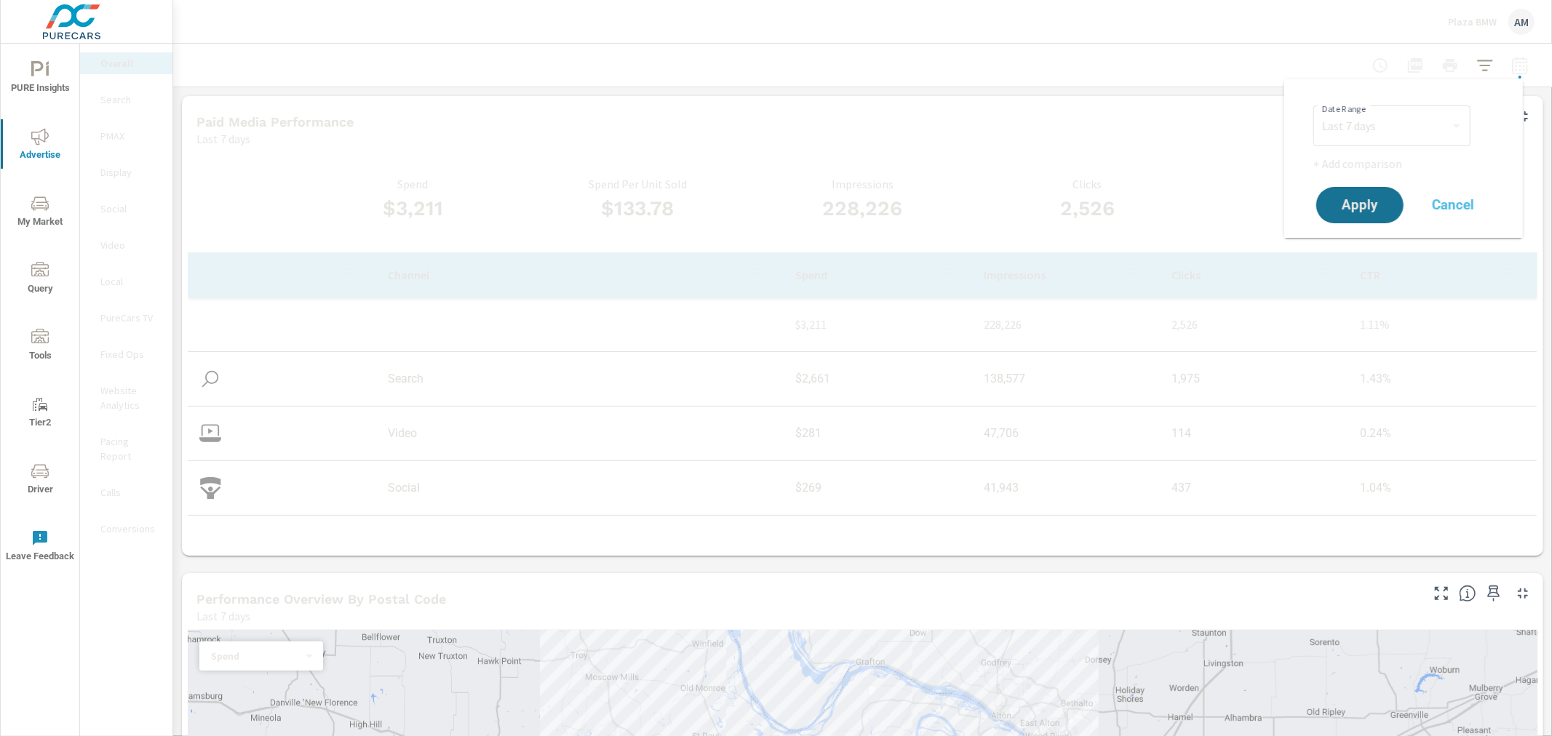 Image resolution: width=1552 pixels, height=736 pixels. Describe the element at coordinates (580, 378) in the screenshot. I see `td: Search` at that location.